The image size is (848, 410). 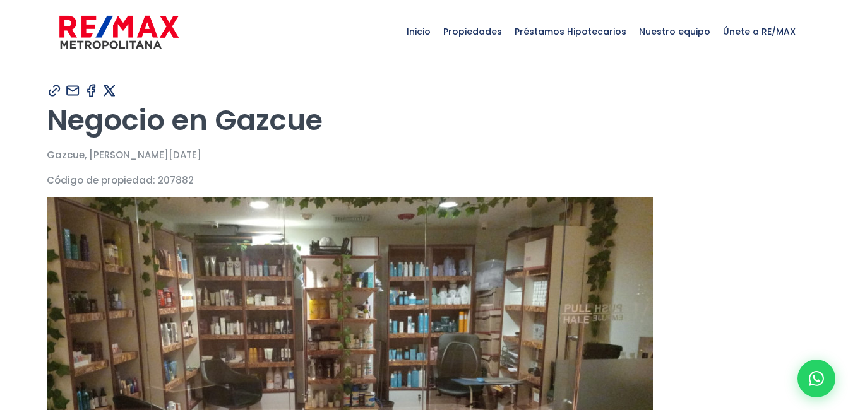 I want to click on span: Nuestro equipo, so click(x=674, y=32).